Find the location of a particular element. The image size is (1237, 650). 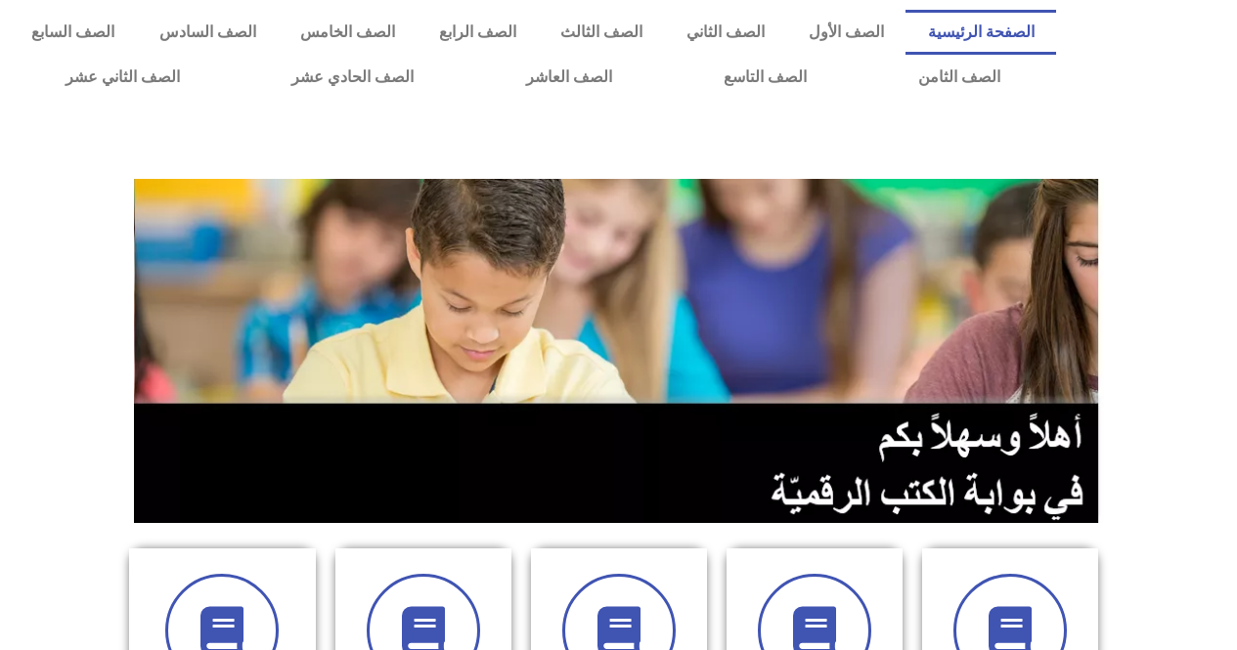

a: الصف الثاني عشر is located at coordinates (122, 77).